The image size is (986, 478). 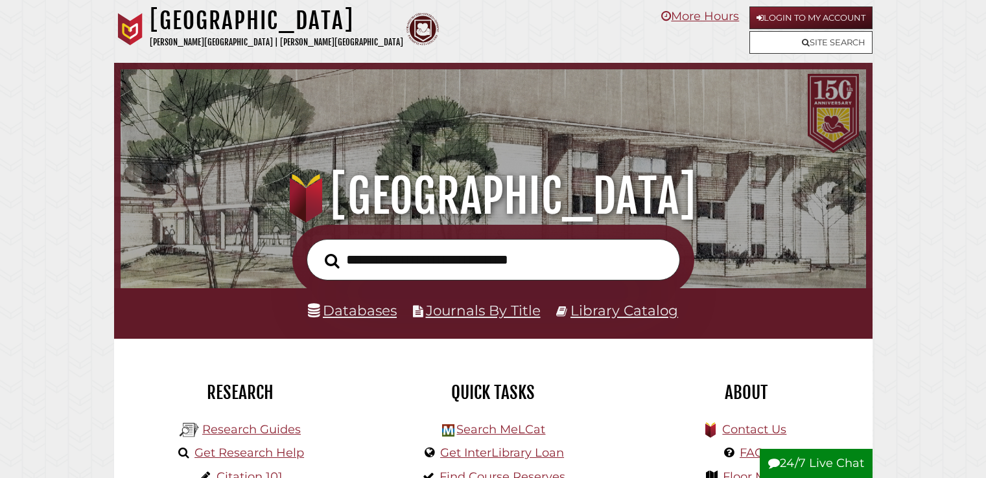 I want to click on h2: Research, so click(x=240, y=393).